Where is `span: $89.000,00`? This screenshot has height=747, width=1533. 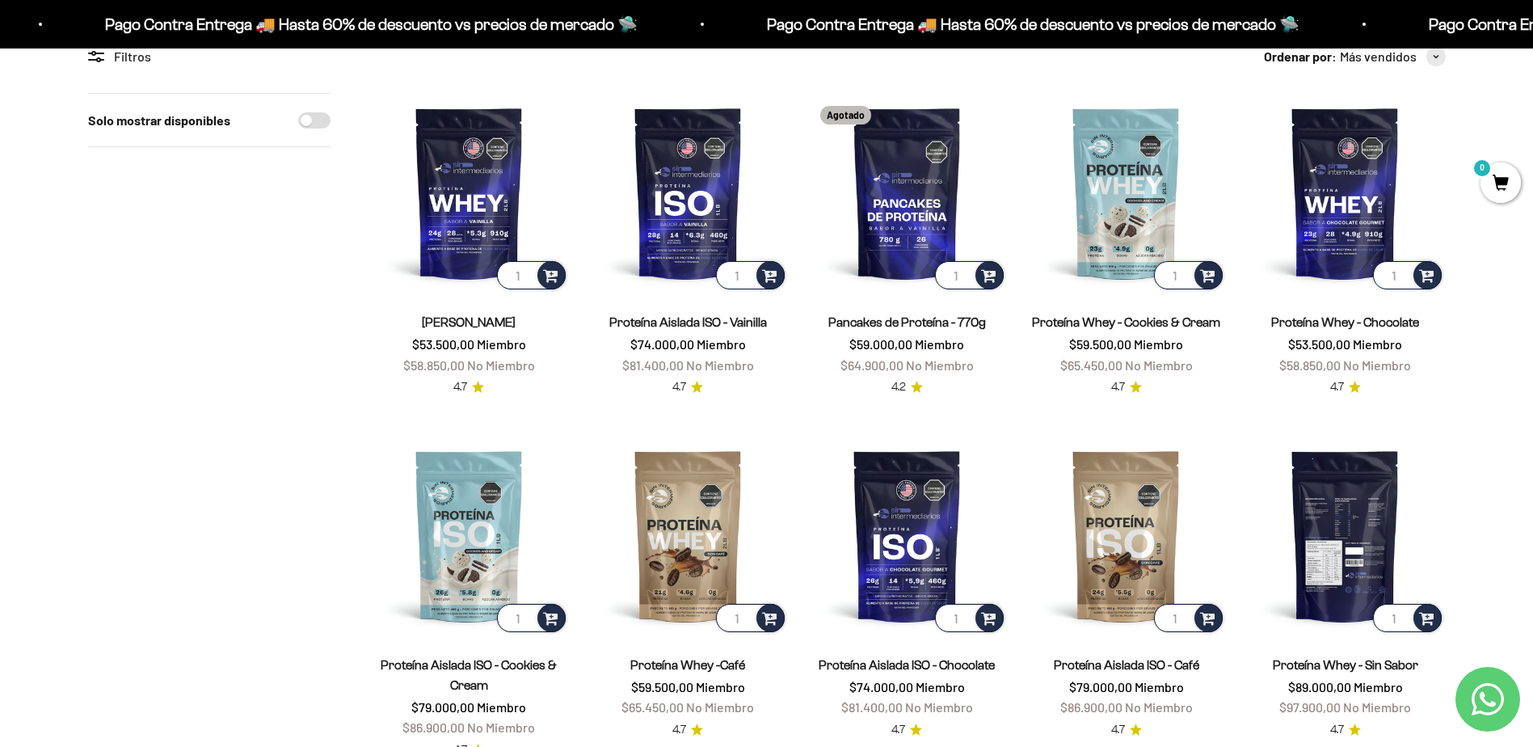 span: $89.000,00 is located at coordinates (1319, 686).